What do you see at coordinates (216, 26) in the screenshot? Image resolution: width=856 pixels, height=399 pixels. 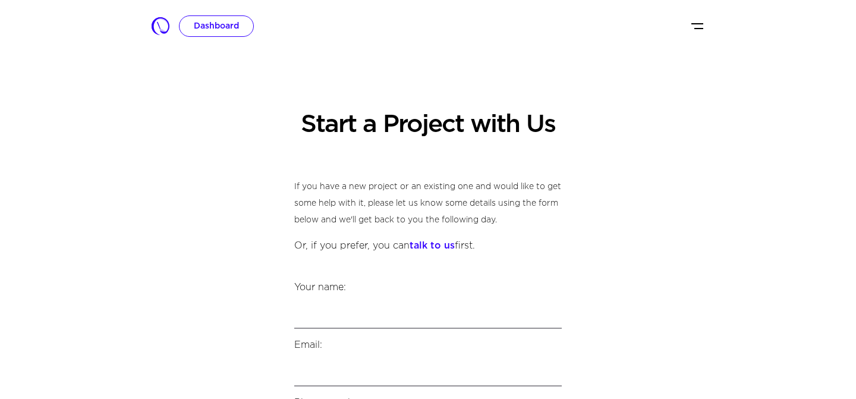 I see `a: Dashboard` at bounding box center [216, 26].